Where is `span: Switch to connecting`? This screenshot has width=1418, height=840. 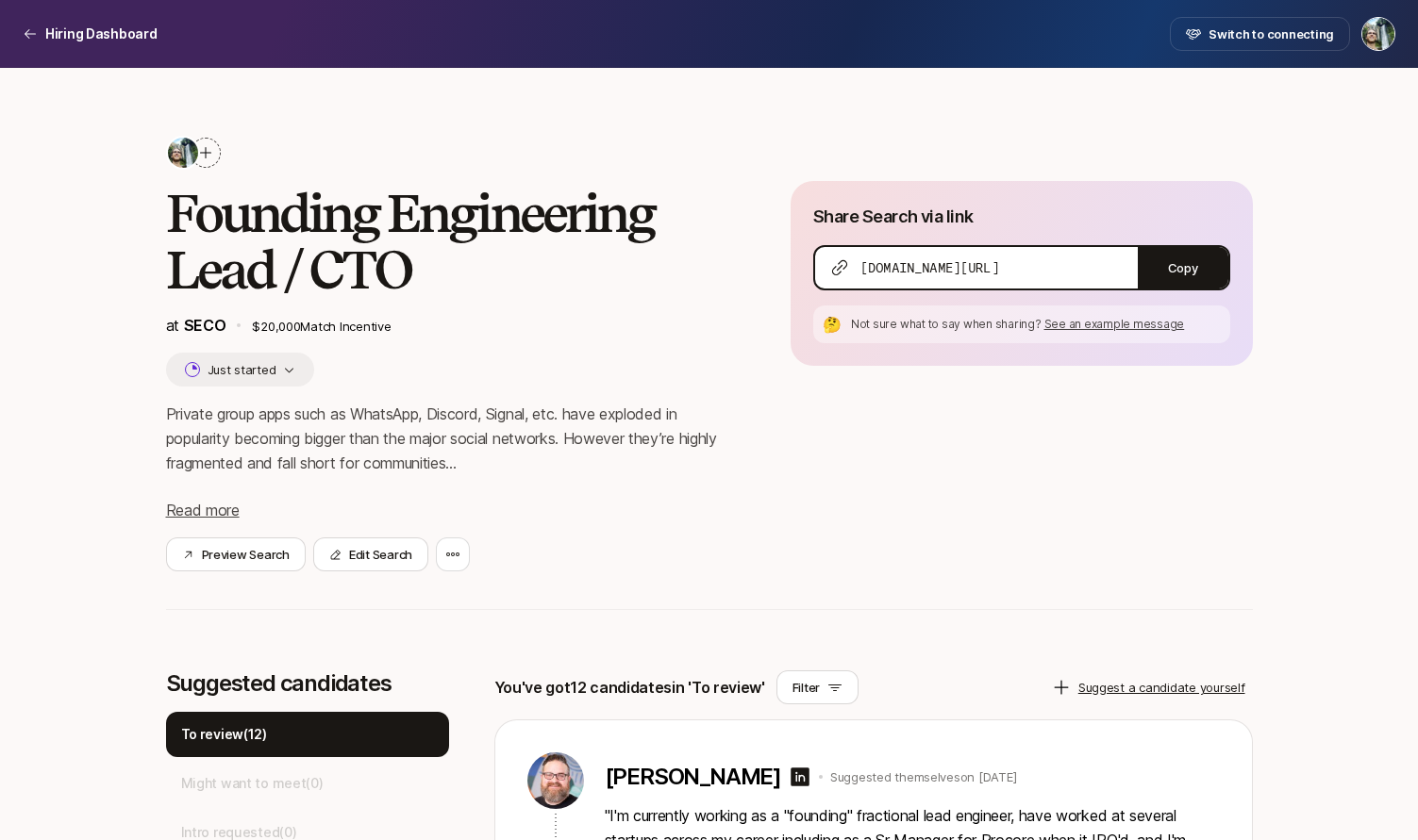
span: Switch to connecting is located at coordinates (1271, 34).